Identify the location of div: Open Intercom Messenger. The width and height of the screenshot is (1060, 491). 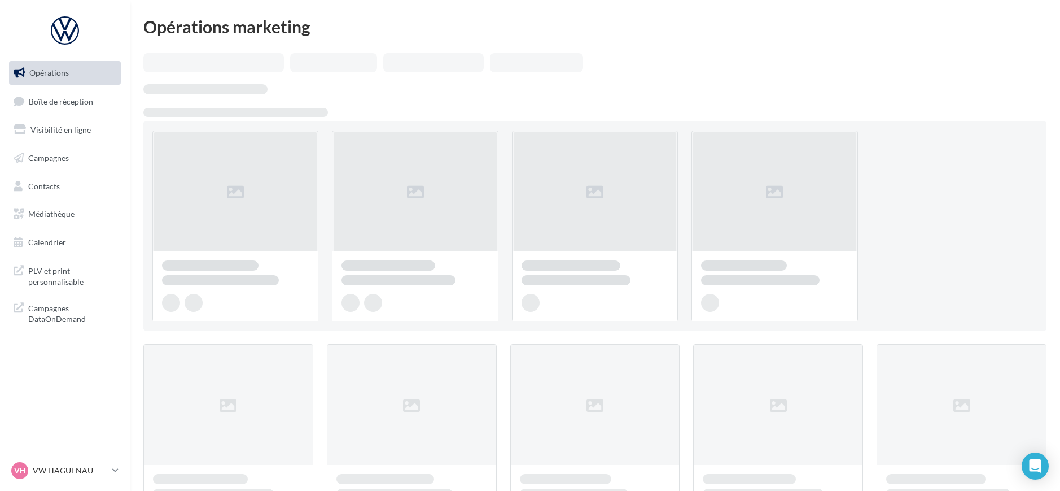
(1035, 466).